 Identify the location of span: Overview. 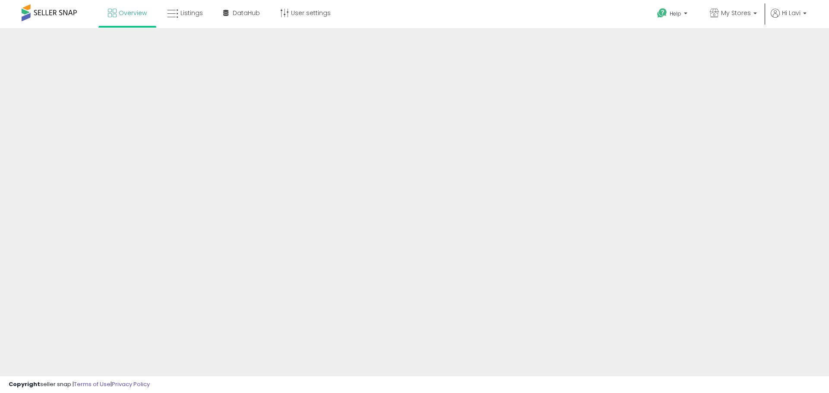
(133, 13).